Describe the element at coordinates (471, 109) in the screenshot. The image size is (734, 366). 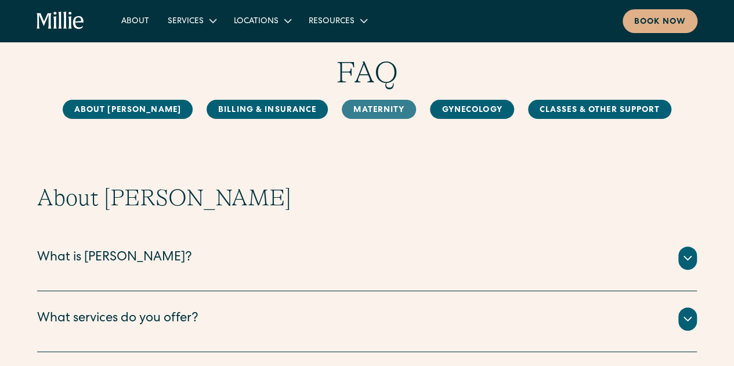
I see `a: Gynecology` at that location.